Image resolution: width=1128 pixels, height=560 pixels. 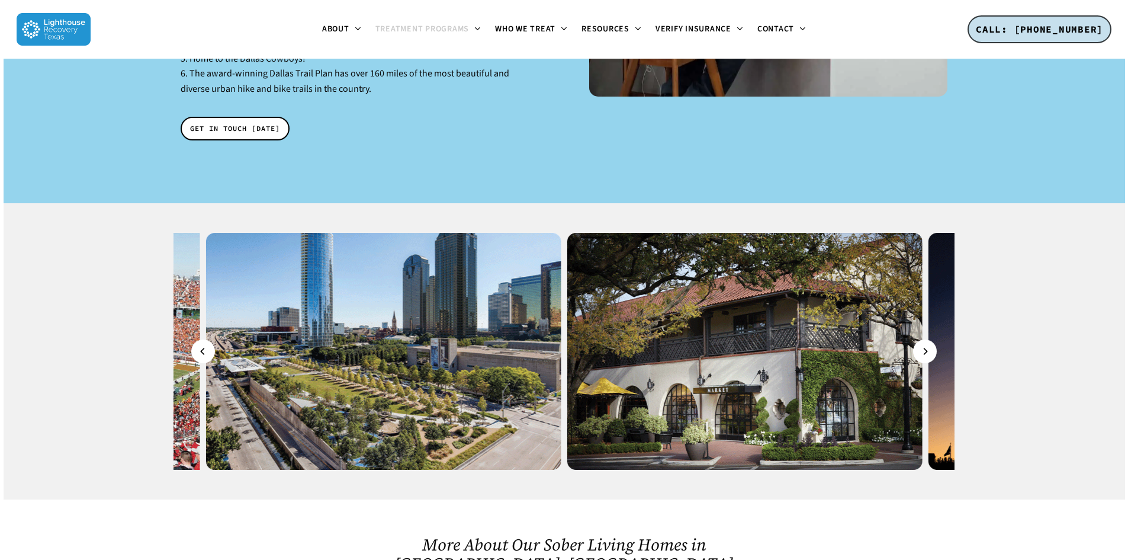 What do you see at coordinates (745, 351) in the screenshot?
I see `img: hpvillage` at bounding box center [745, 351].